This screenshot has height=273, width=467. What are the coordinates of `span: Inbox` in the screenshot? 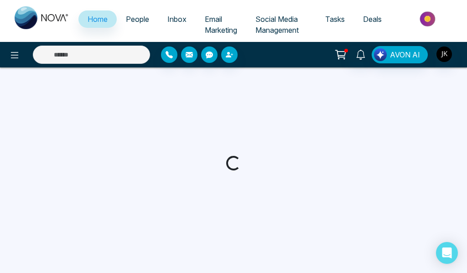 It's located at (177, 19).